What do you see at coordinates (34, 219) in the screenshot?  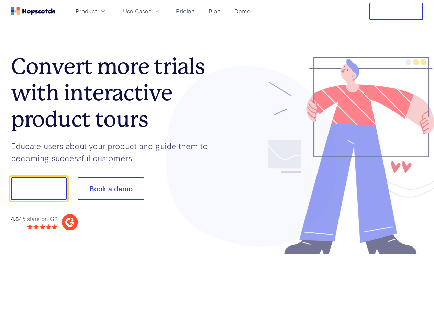 I see `div: / 5 stars on G2` at bounding box center [34, 219].